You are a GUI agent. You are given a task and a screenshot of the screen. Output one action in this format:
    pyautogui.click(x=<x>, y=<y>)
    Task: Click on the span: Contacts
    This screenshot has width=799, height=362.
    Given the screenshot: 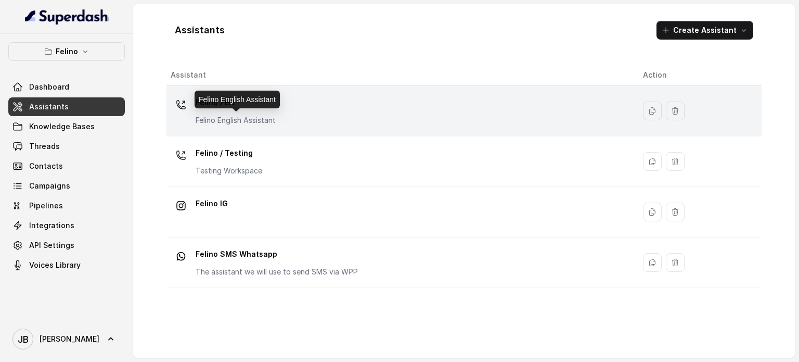 What is the action you would take?
    pyautogui.click(x=46, y=166)
    